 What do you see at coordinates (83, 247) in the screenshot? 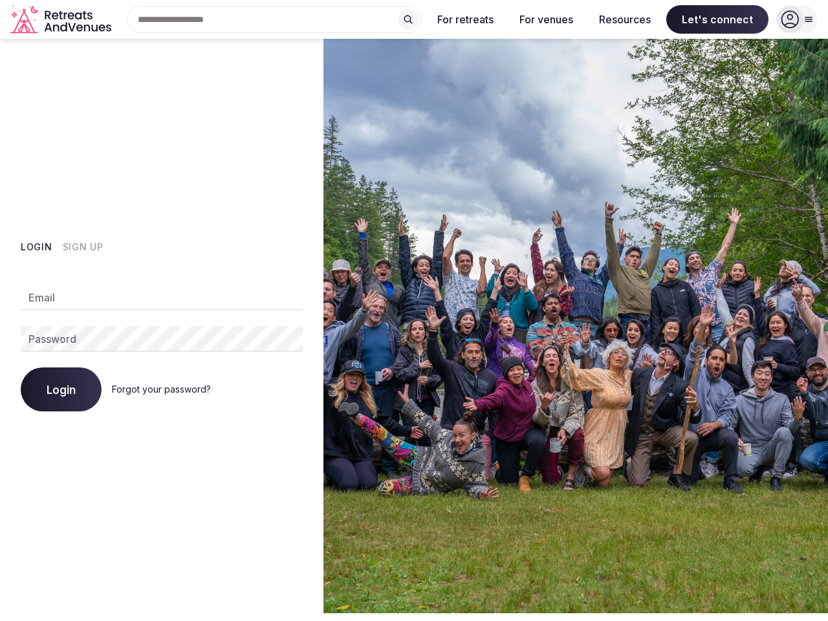
I see `button: Sign Up` at bounding box center [83, 247].